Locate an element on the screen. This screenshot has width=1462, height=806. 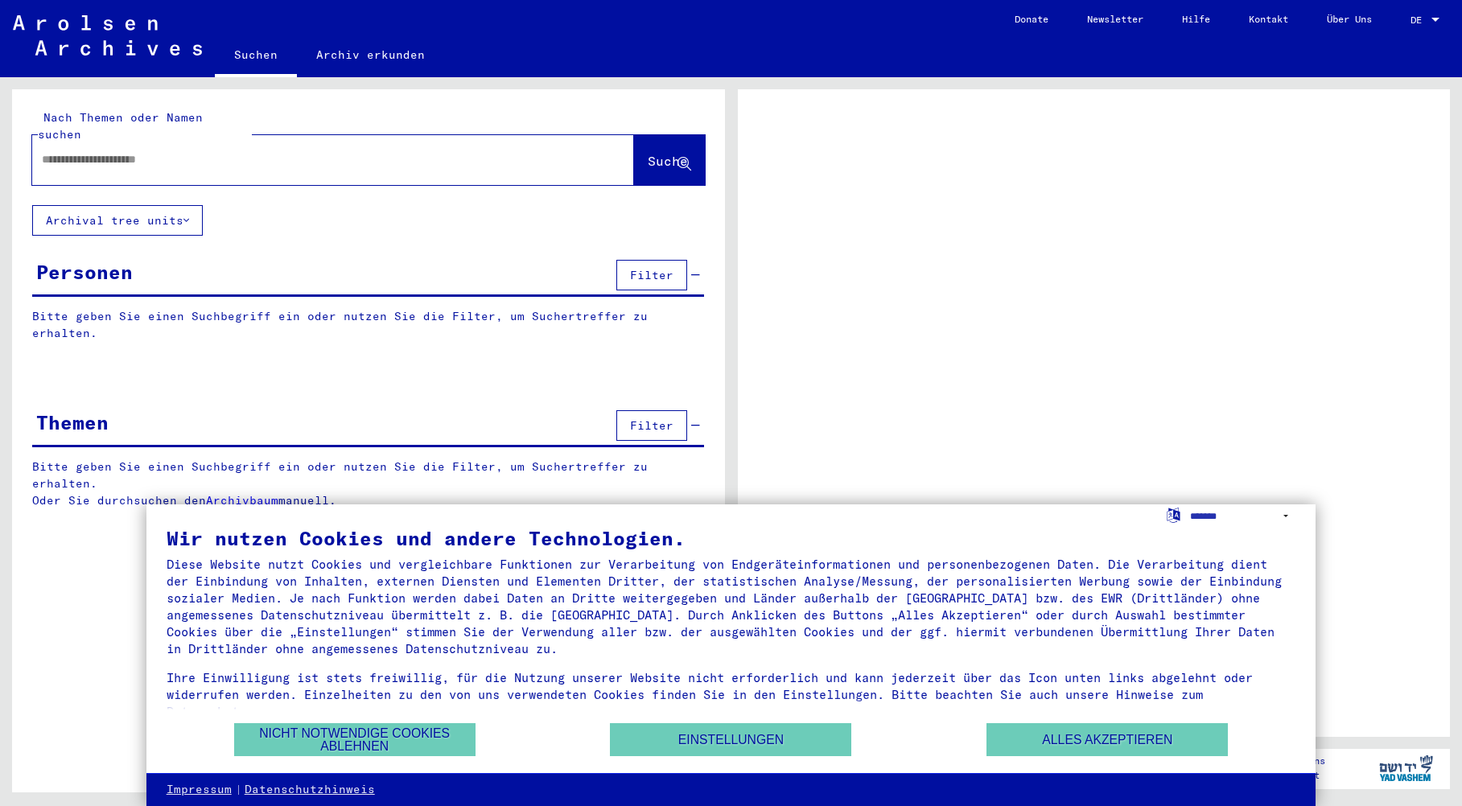
mat-label: Nach Themen oder Namen suchen is located at coordinates (120, 125).